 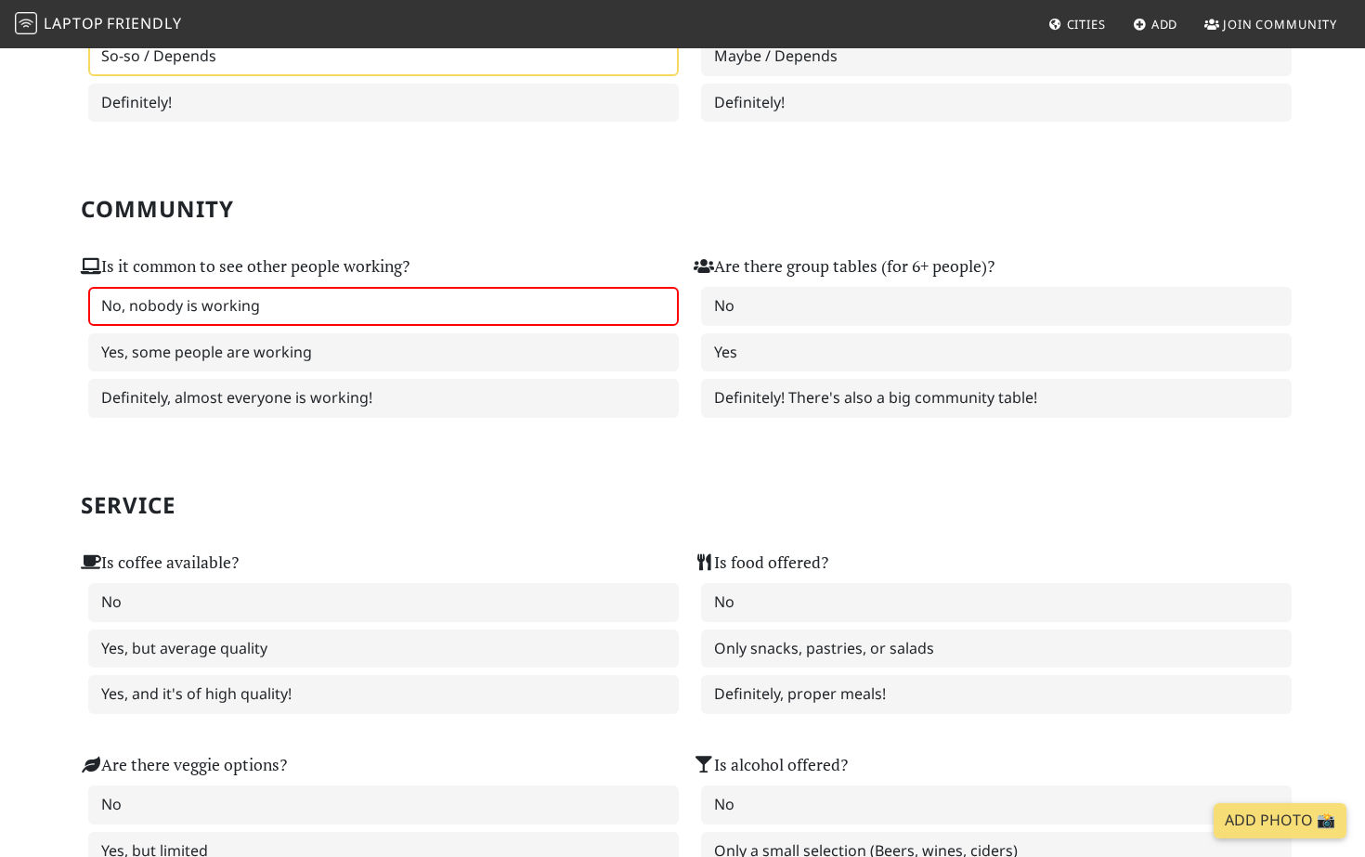 I want to click on label: Yes, so click(x=997, y=353).